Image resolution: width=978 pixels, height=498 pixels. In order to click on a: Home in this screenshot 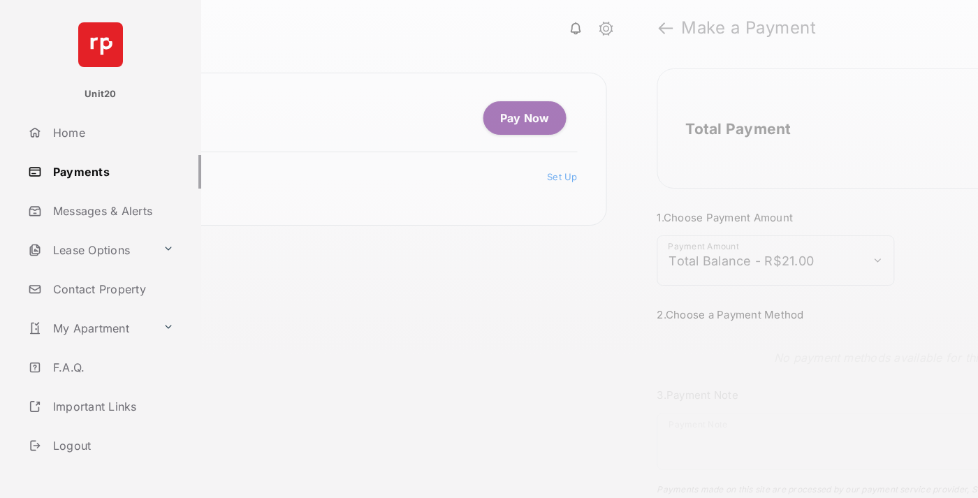, I will do `click(112, 133)`.